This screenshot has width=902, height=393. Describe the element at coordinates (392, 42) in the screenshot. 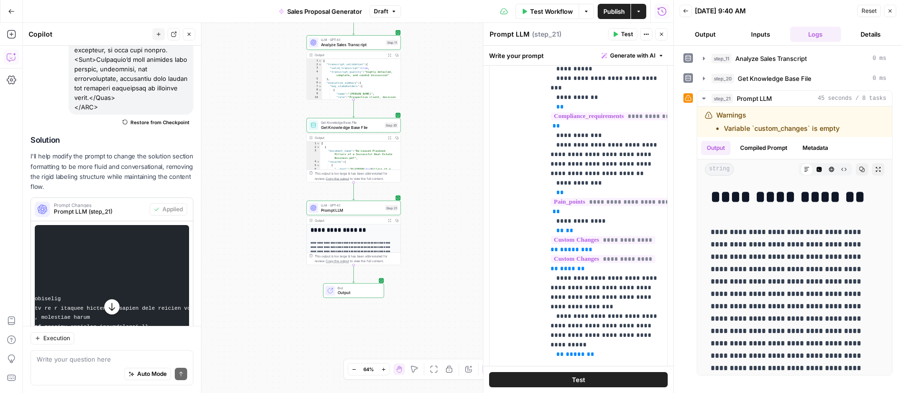

I see `div: Step 11` at that location.